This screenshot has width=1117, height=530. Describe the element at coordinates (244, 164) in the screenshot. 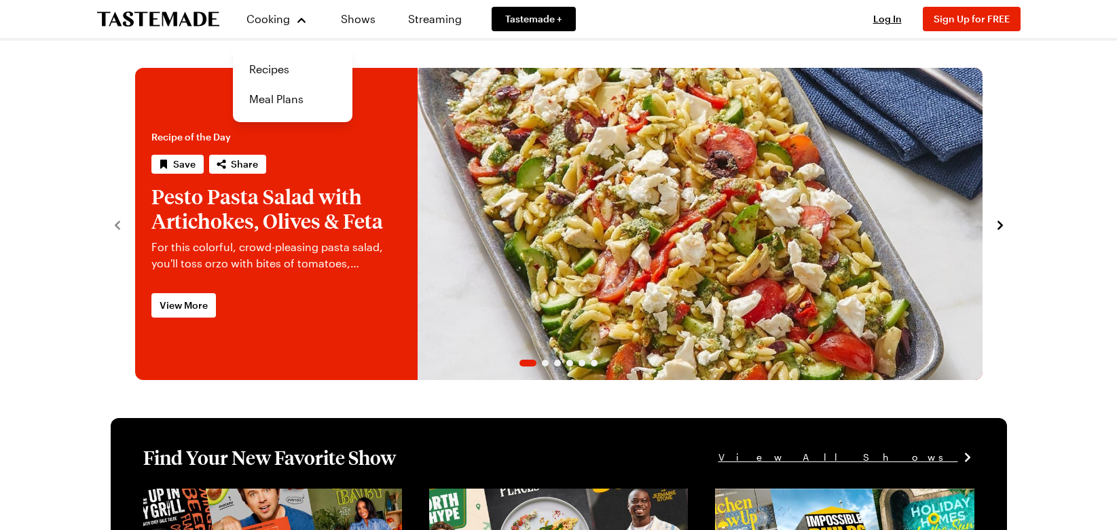

I see `span: Share` at that location.